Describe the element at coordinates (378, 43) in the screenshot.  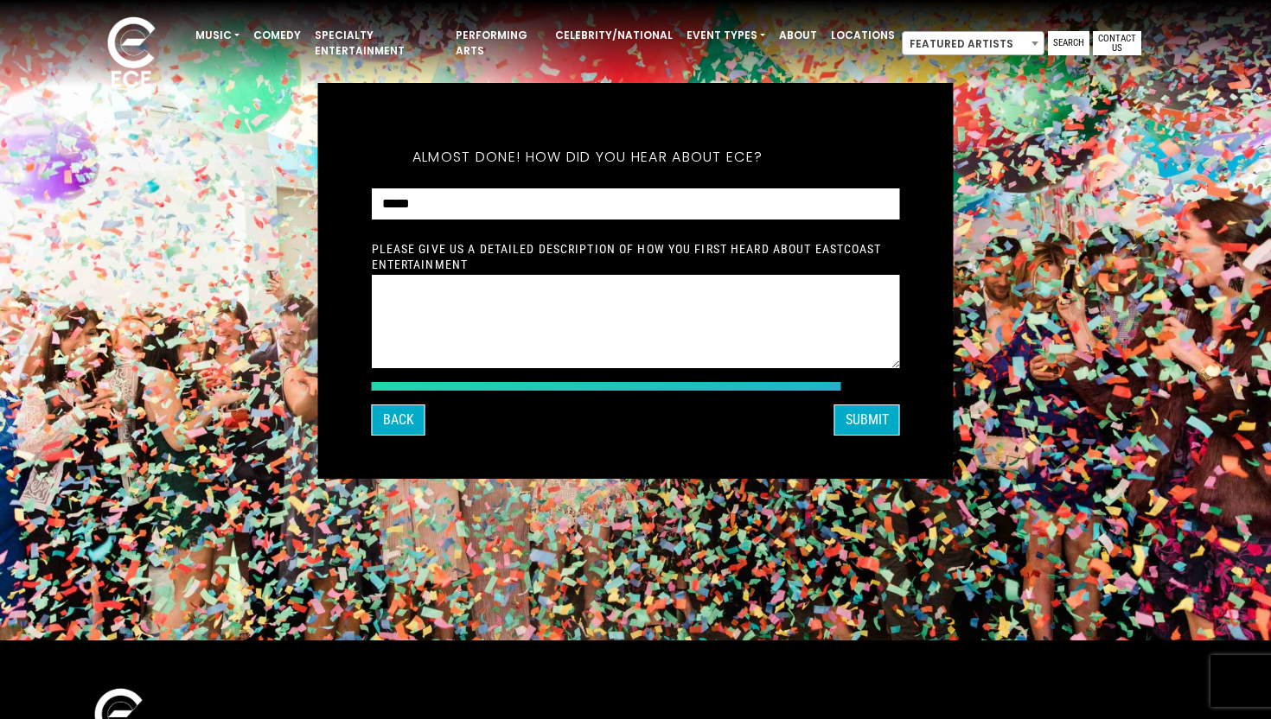
I see `a: Specialty Entertainment` at that location.